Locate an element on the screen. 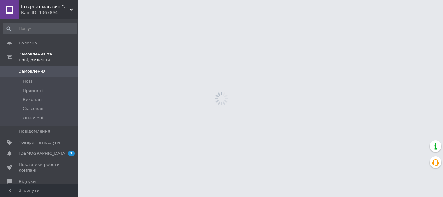 The image size is (443, 197). span: 1 is located at coordinates (71, 153).